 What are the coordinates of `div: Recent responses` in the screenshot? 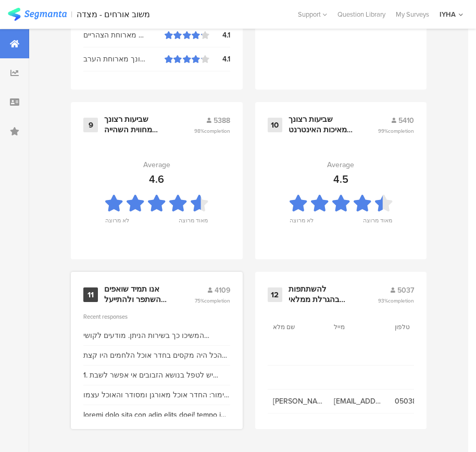 It's located at (157, 316).